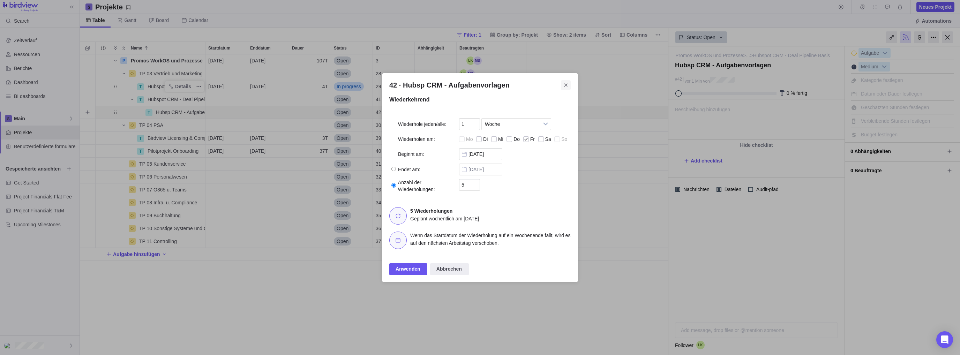 This screenshot has width=960, height=355. Describe the element at coordinates (480, 85) in the screenshot. I see `h2: 42 · Hubsp CRM - Aufgabenvorlagen` at that location.